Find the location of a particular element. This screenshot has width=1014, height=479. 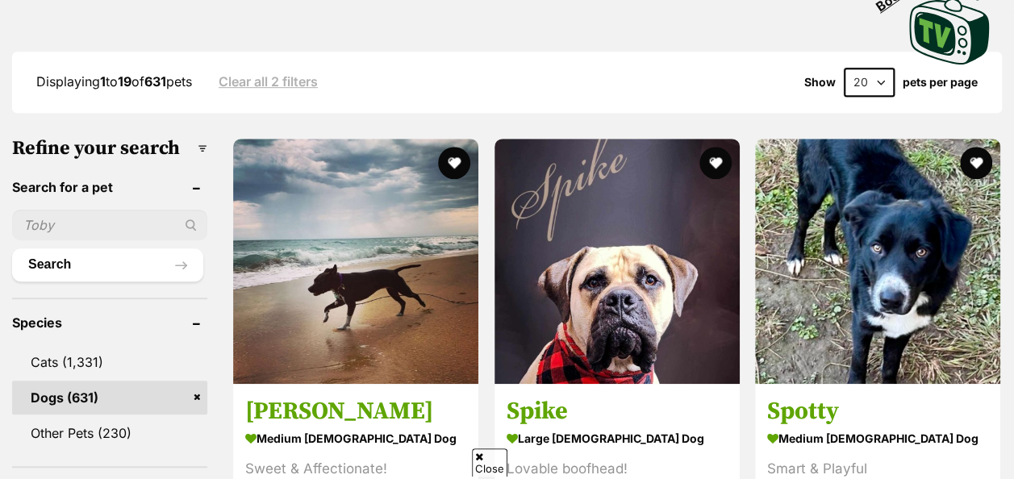

a: Dogs (631) is located at coordinates (110, 398).